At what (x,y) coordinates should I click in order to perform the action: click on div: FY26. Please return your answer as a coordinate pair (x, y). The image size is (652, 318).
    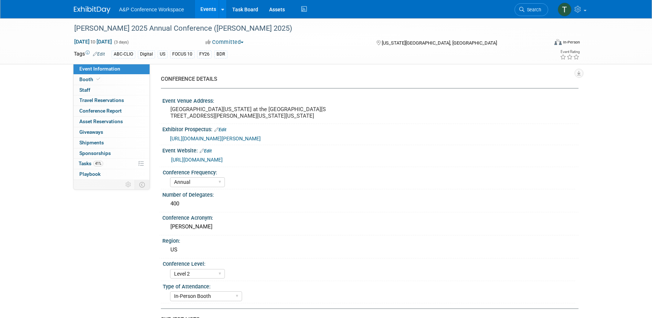
    Looking at the image, I should click on (204, 54).